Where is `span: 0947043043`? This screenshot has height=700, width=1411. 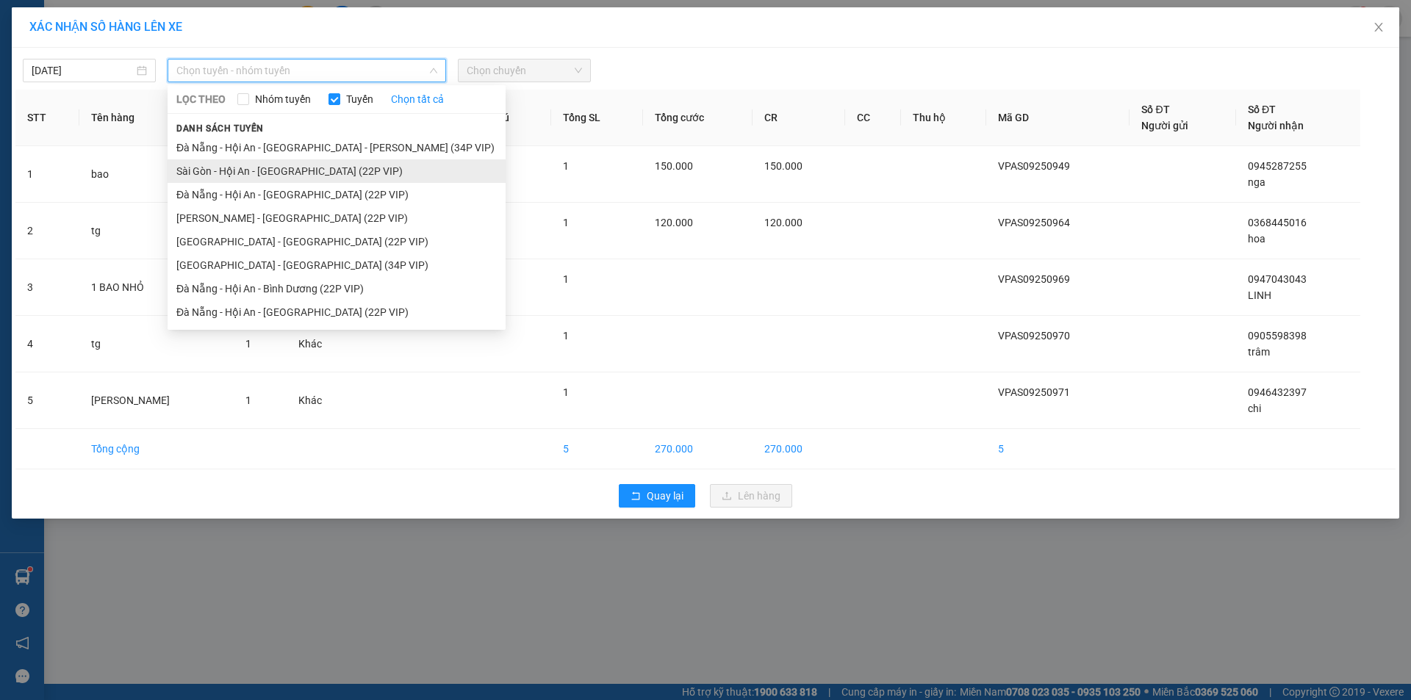 span: 0947043043 is located at coordinates (1277, 279).